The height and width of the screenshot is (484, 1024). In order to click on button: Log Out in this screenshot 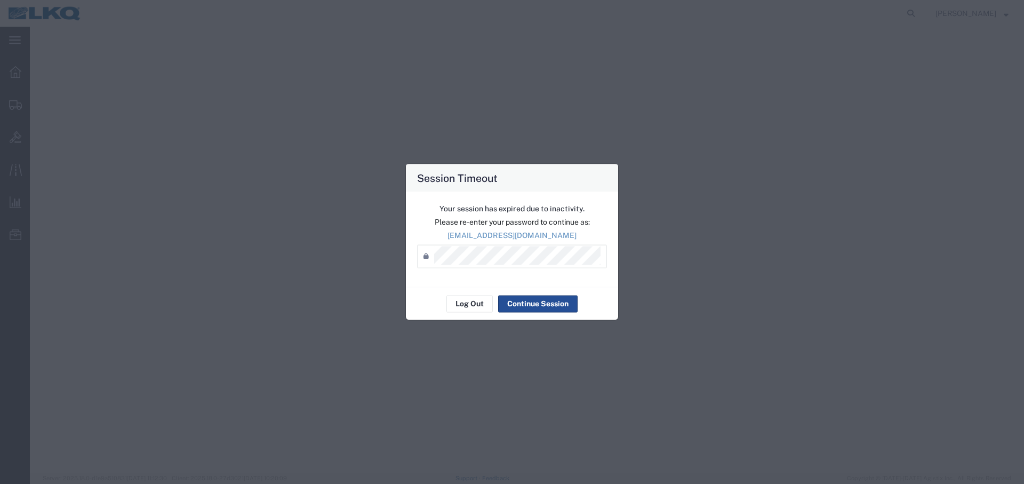, I will do `click(469, 303)`.